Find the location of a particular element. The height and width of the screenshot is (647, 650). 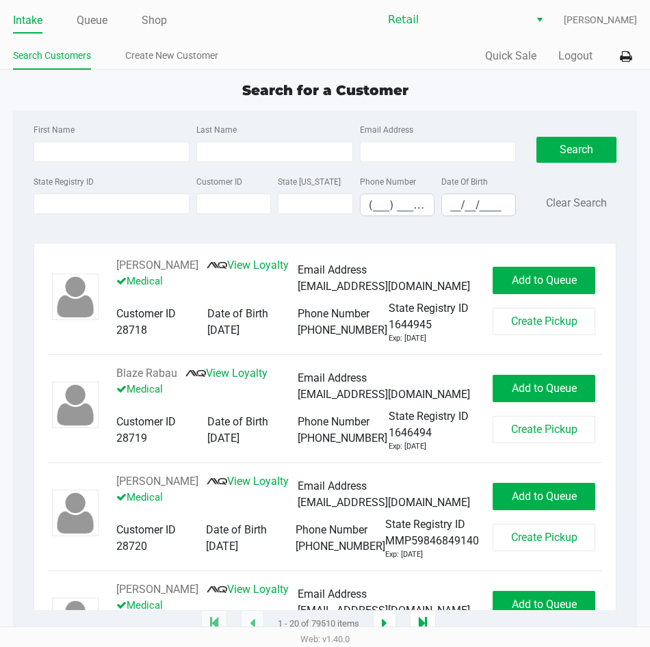

button: Clear Search is located at coordinates (576, 203).